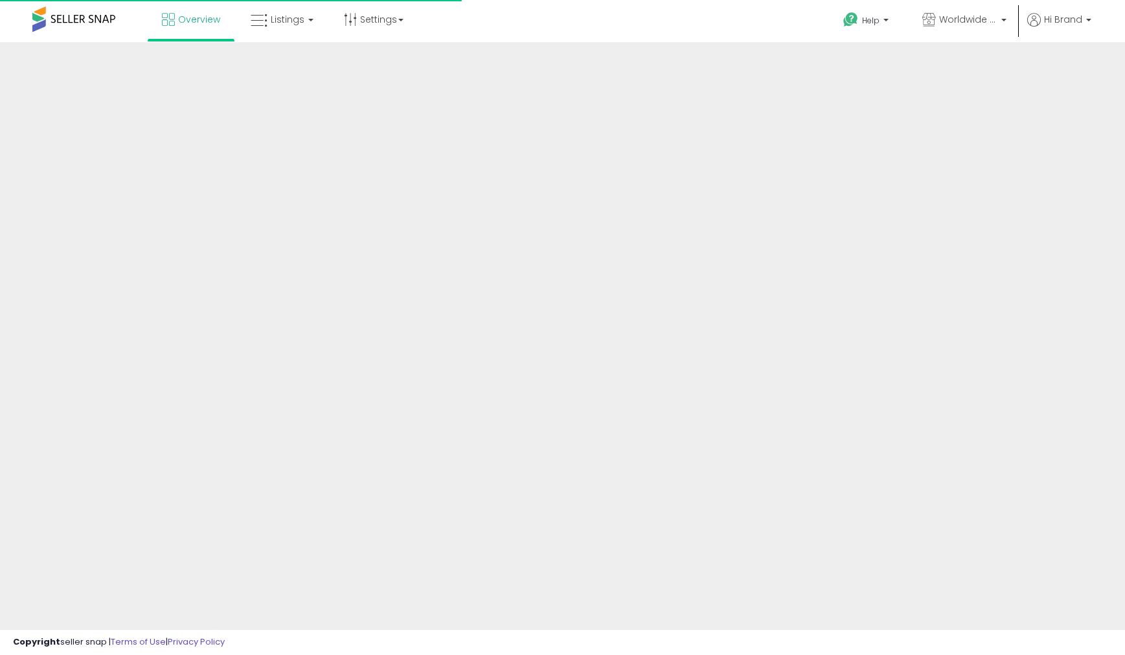 The height and width of the screenshot is (655, 1125). Describe the element at coordinates (851, 19) in the screenshot. I see `i: Get Help` at that location.